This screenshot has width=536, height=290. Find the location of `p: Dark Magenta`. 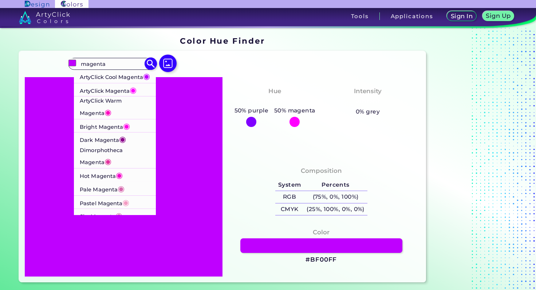

p: Dark Magenta is located at coordinates (103, 139).